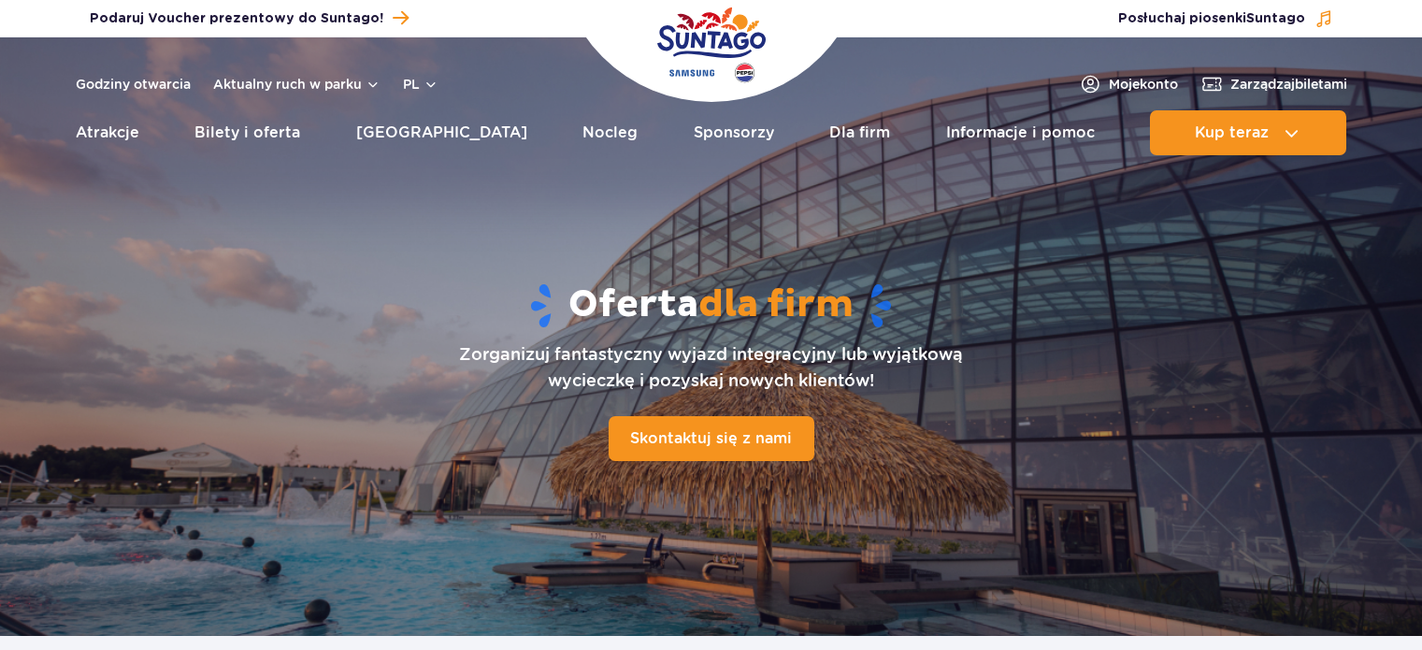 Image resolution: width=1422 pixels, height=650 pixels. Describe the element at coordinates (1248, 133) in the screenshot. I see `button: Kup teraz` at that location.